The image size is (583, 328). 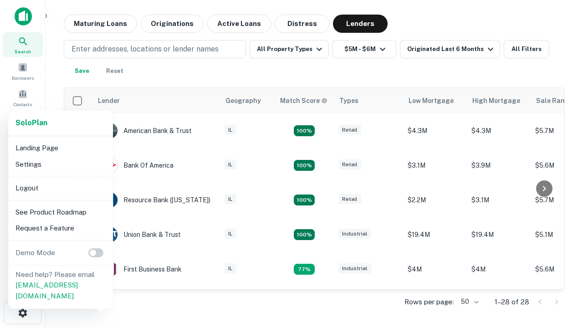 What do you see at coordinates (61, 212) in the screenshot?
I see `li: See Product Roadmap` at bounding box center [61, 212].